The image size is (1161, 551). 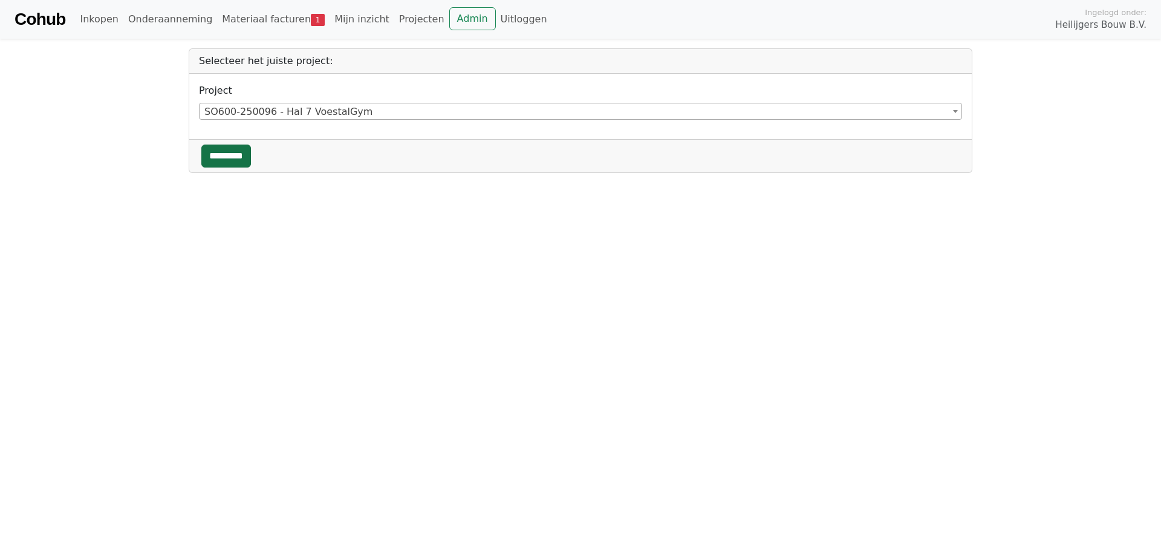 I want to click on a: Projecten, so click(x=422, y=19).